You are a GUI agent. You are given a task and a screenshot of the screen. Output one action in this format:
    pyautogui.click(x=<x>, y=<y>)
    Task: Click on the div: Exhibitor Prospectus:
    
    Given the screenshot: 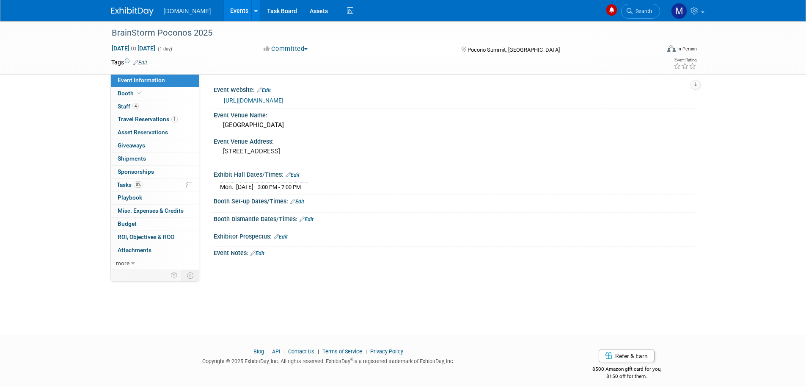 What is the action you would take?
    pyautogui.click(x=455, y=235)
    